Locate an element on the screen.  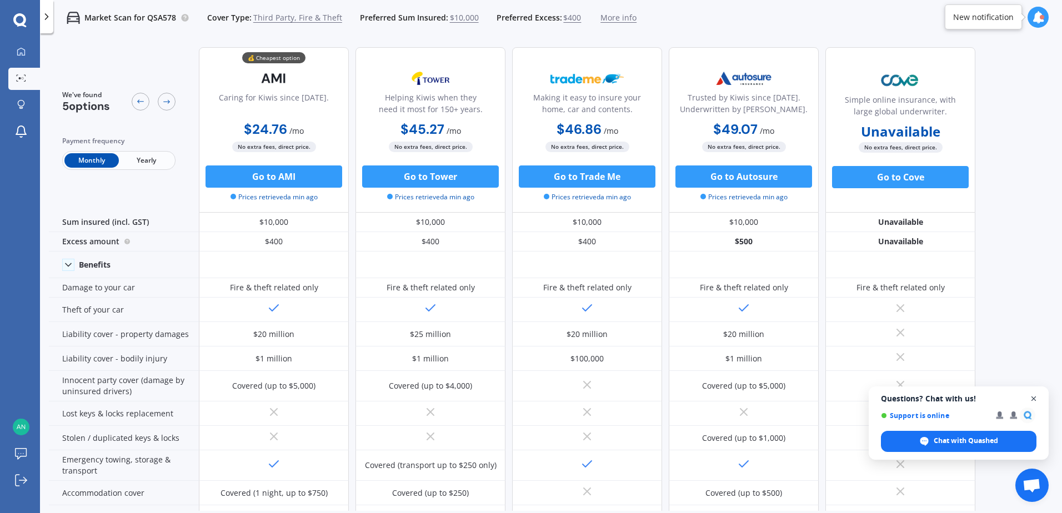
div: Liability cover - bodily injury is located at coordinates (124, 359).